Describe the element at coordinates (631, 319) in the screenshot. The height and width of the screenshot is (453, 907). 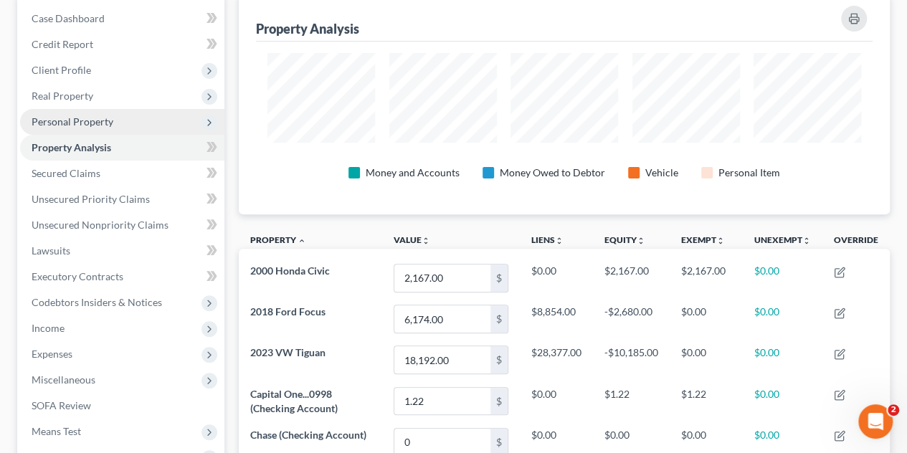
I see `td: -$2,680.00` at that location.